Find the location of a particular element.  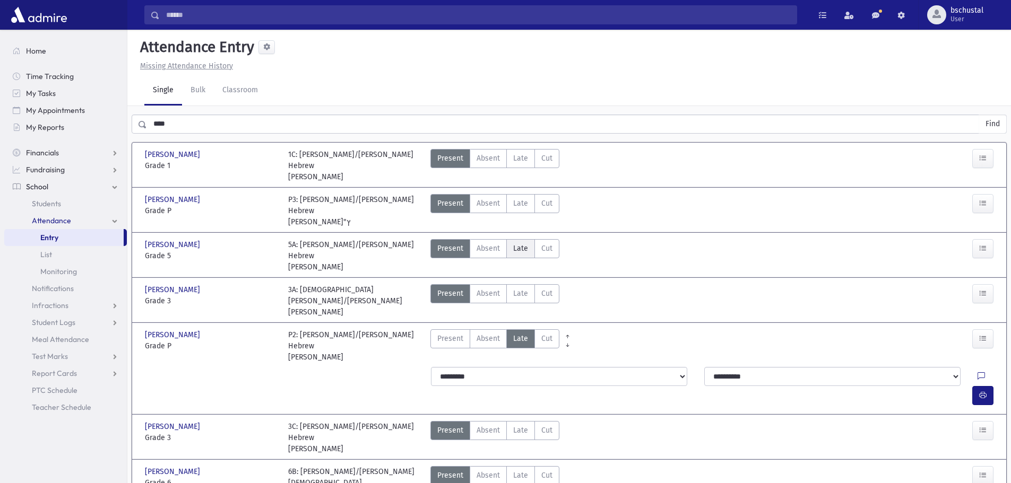

span: User is located at coordinates (967, 19).